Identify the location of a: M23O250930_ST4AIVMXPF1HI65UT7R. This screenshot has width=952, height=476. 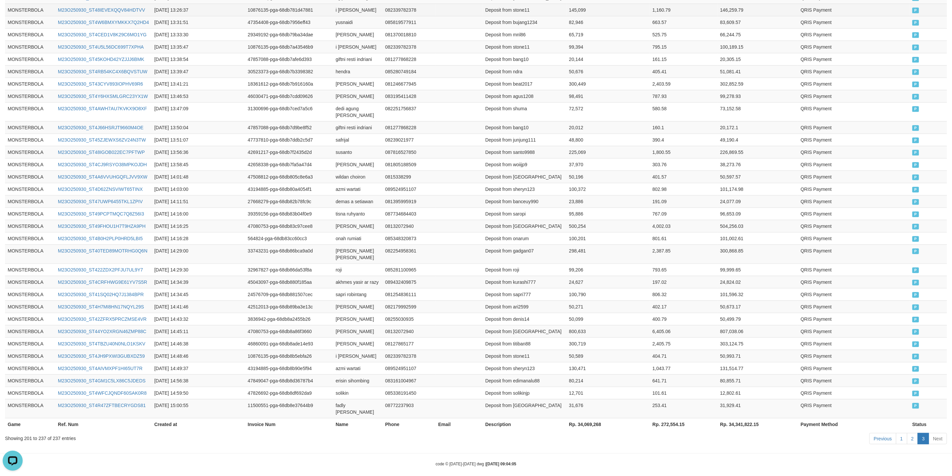
(100, 368).